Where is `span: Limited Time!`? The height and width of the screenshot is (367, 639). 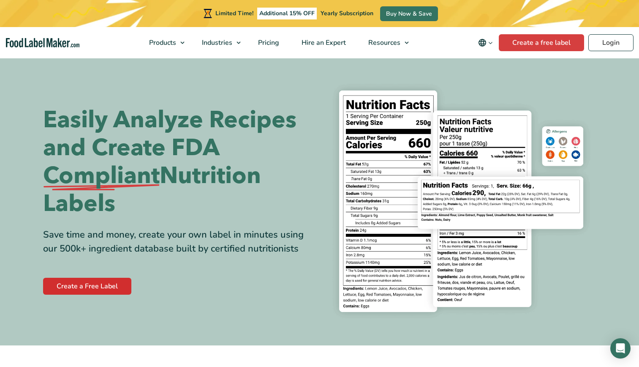 span: Limited Time! is located at coordinates (234, 13).